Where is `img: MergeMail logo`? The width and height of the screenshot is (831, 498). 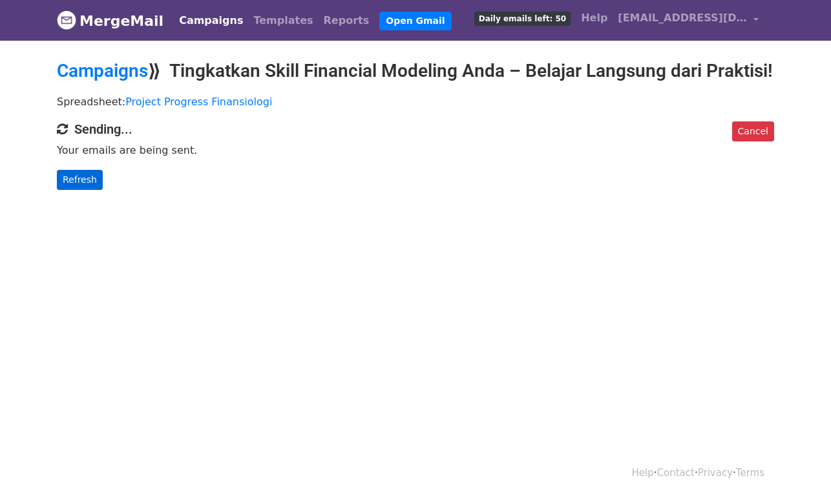
img: MergeMail logo is located at coordinates (67, 20).